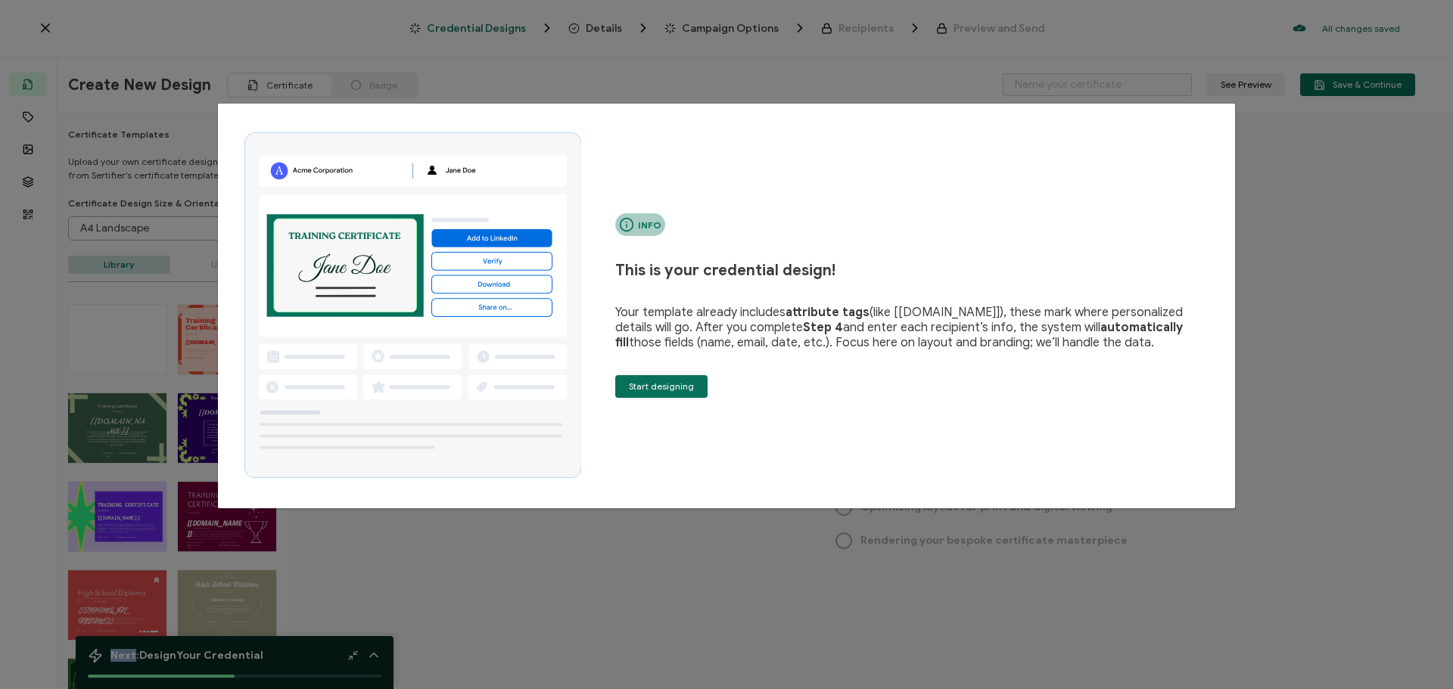 Image resolution: width=1453 pixels, height=689 pixels. What do you see at coordinates (899, 335) in the screenshot?
I see `b: automatically fill` at bounding box center [899, 335].